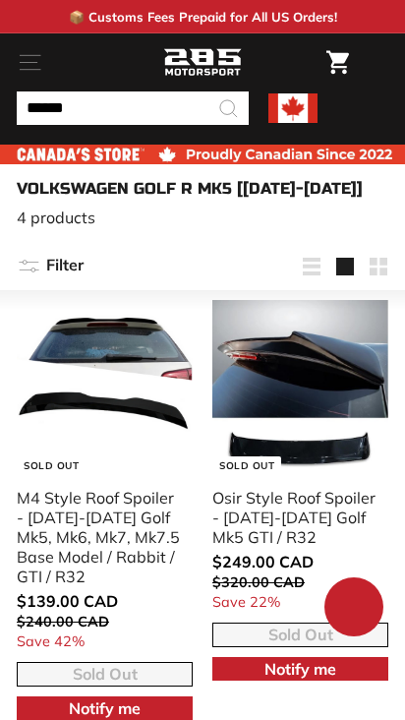 Image resolution: width=405 pixels, height=720 pixels. Describe the element at coordinates (338, 62) in the screenshot. I see `a: Cart` at that location.